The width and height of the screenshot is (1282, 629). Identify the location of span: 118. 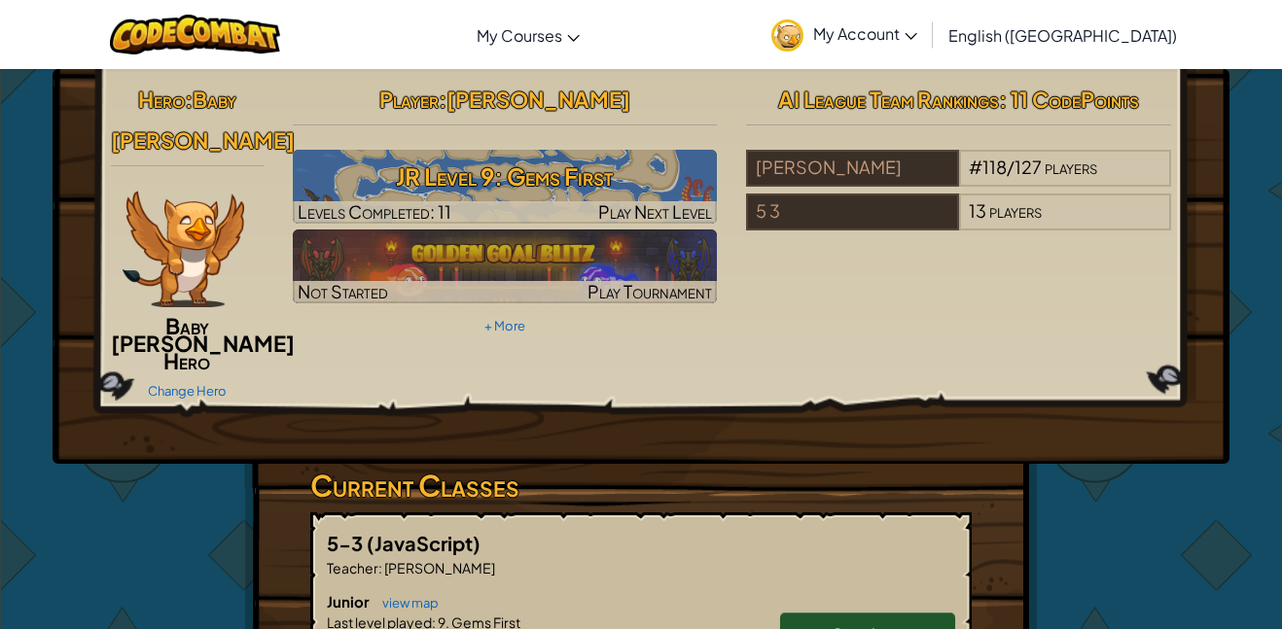
(994, 166).